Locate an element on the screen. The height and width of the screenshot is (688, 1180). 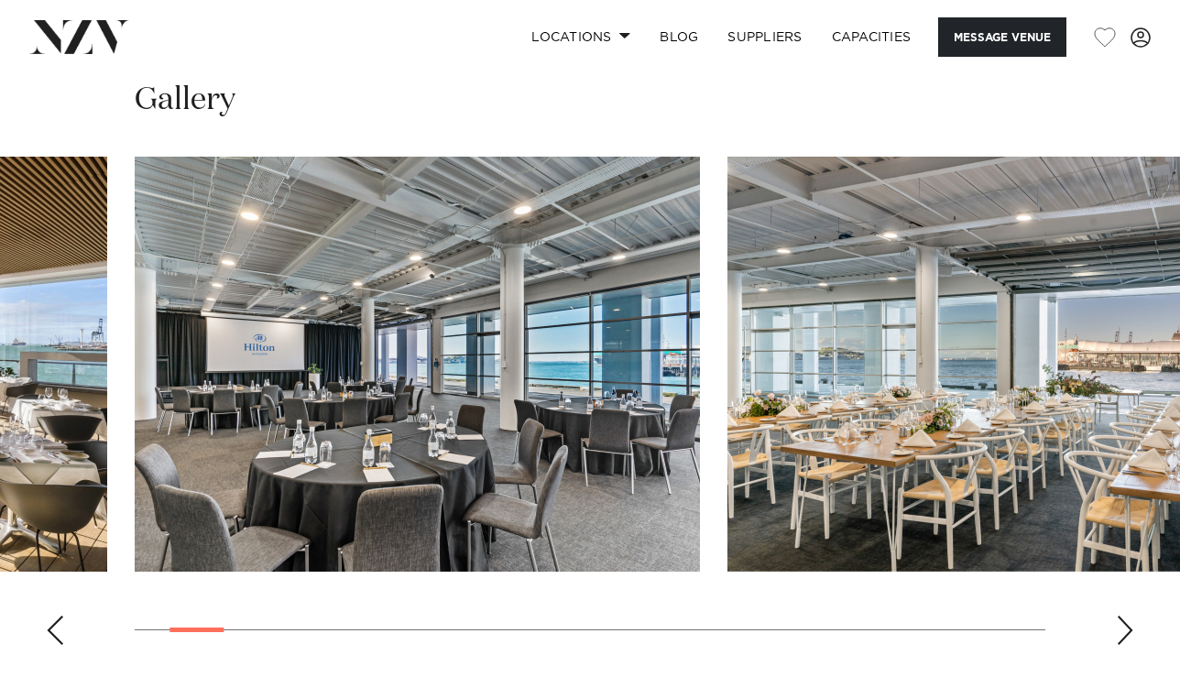
a: SUPPLIERS is located at coordinates (764, 37).